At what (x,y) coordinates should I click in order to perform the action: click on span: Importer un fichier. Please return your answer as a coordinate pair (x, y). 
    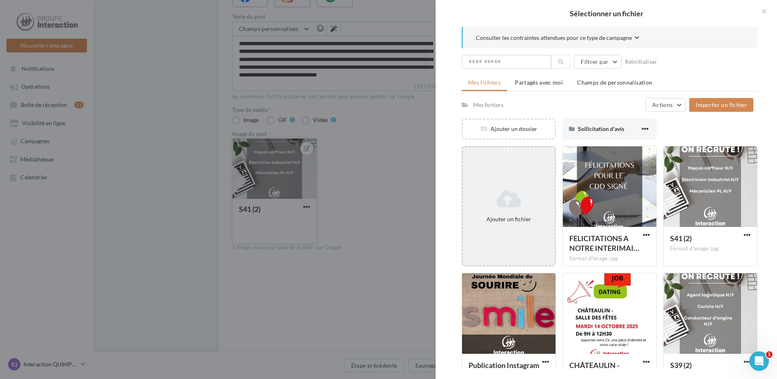
    Looking at the image, I should click on (722, 104).